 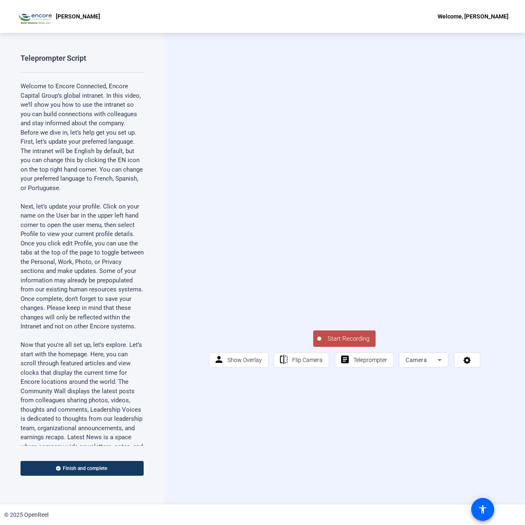 I want to click on span: Start Recording, so click(x=349, y=339).